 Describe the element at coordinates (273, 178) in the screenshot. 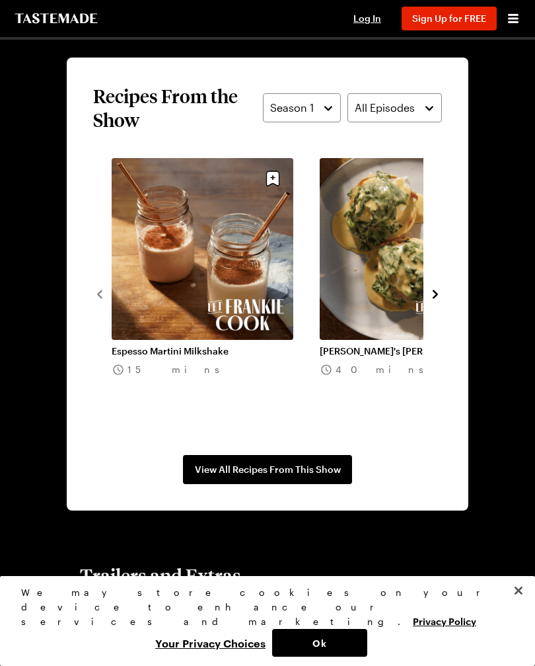

I see `button: Save recipe` at that location.